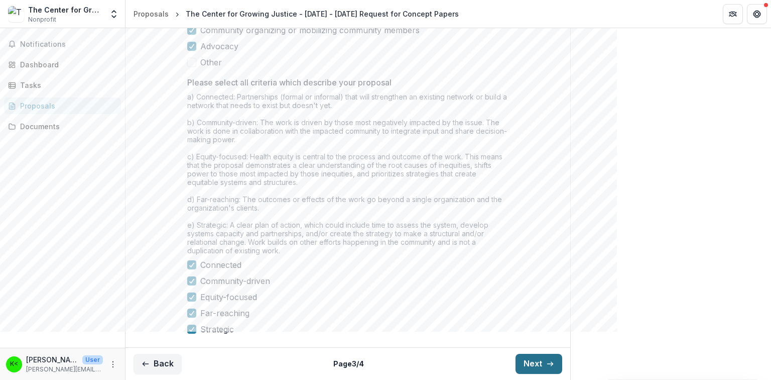  I want to click on div: Tasks, so click(66, 85).